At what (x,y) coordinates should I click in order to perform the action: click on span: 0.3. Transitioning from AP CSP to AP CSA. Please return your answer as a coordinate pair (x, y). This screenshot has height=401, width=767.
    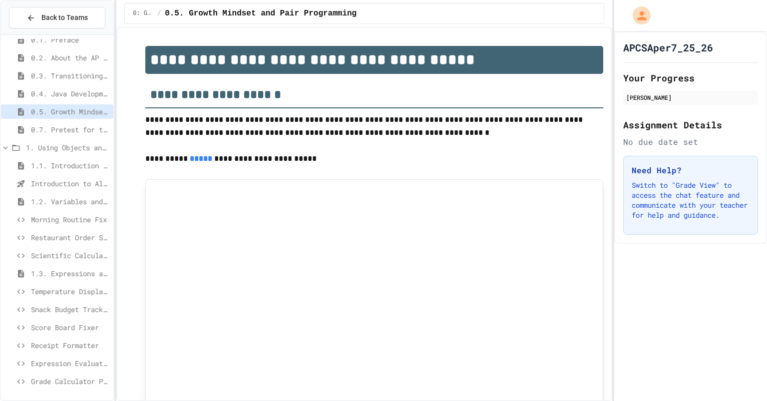
    Looking at the image, I should click on (70, 75).